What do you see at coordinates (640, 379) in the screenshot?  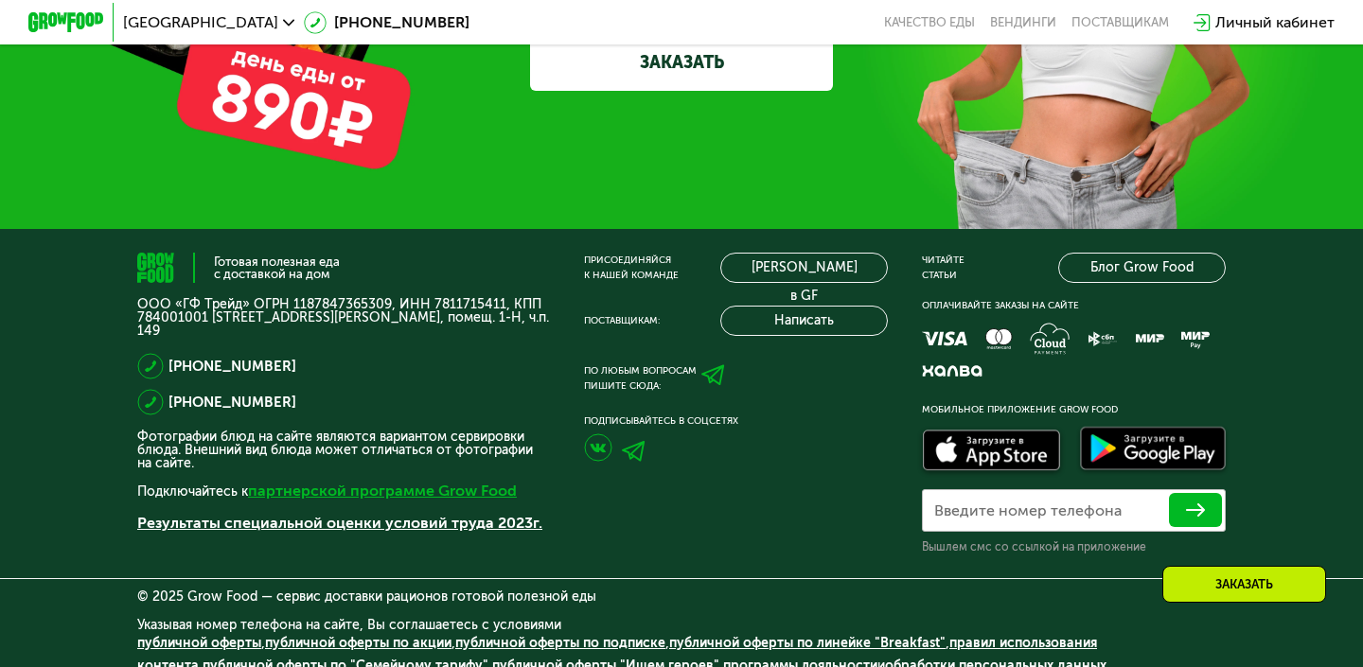 I see `div: По любым вопросам пишите сюда:` at bounding box center [640, 379].